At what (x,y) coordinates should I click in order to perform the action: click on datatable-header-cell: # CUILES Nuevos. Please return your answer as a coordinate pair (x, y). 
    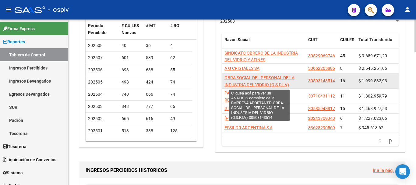
    Looking at the image, I should click on (131, 29).